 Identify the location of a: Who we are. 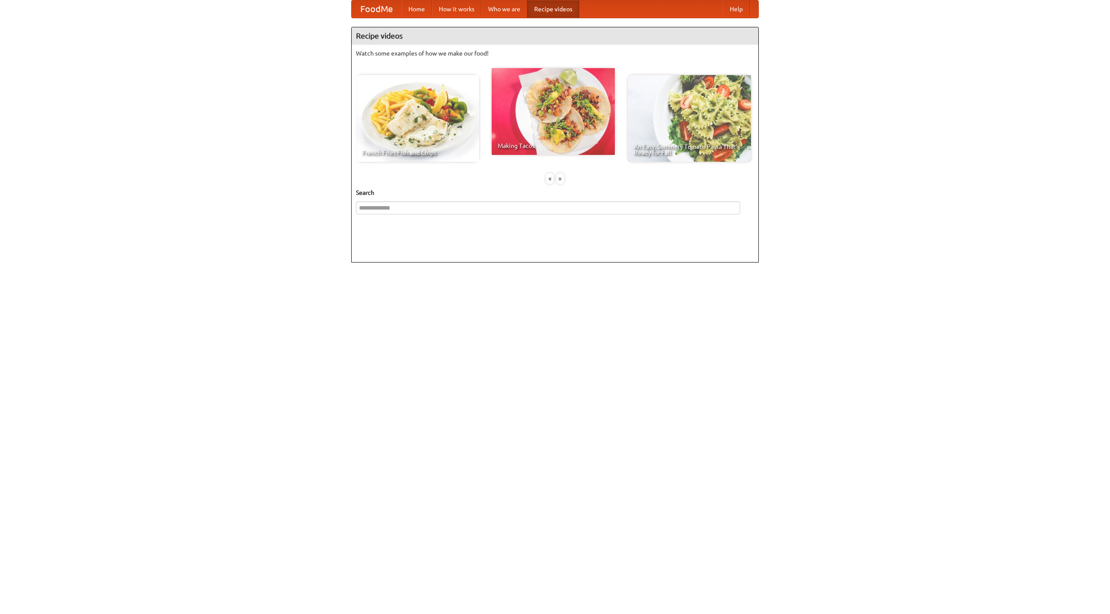
(504, 9).